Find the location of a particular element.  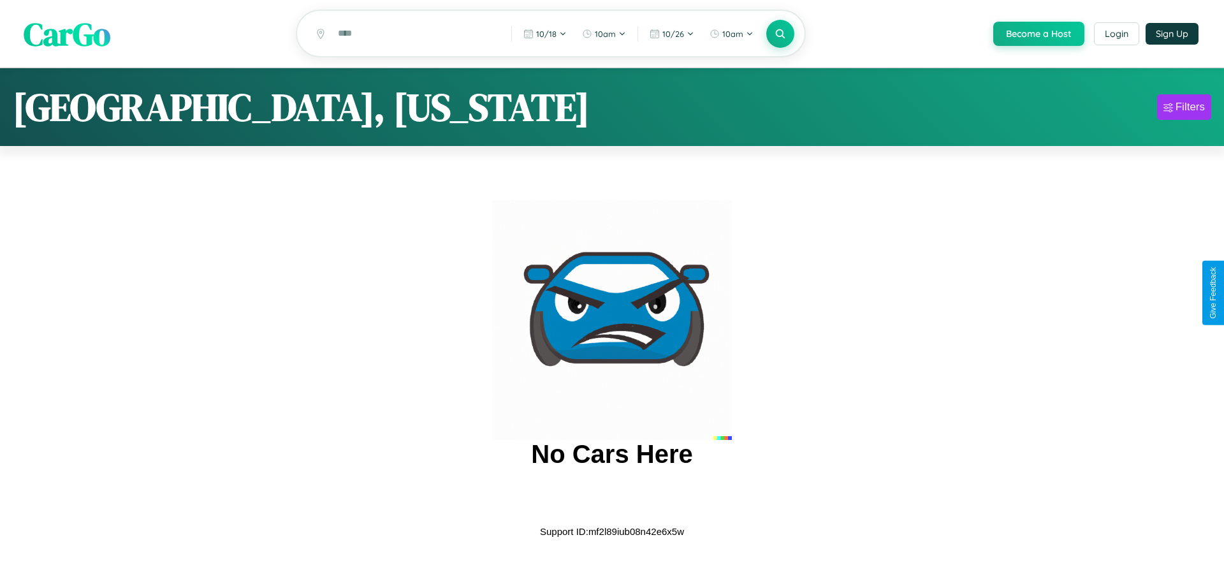

button: Sign Up is located at coordinates (1171, 34).